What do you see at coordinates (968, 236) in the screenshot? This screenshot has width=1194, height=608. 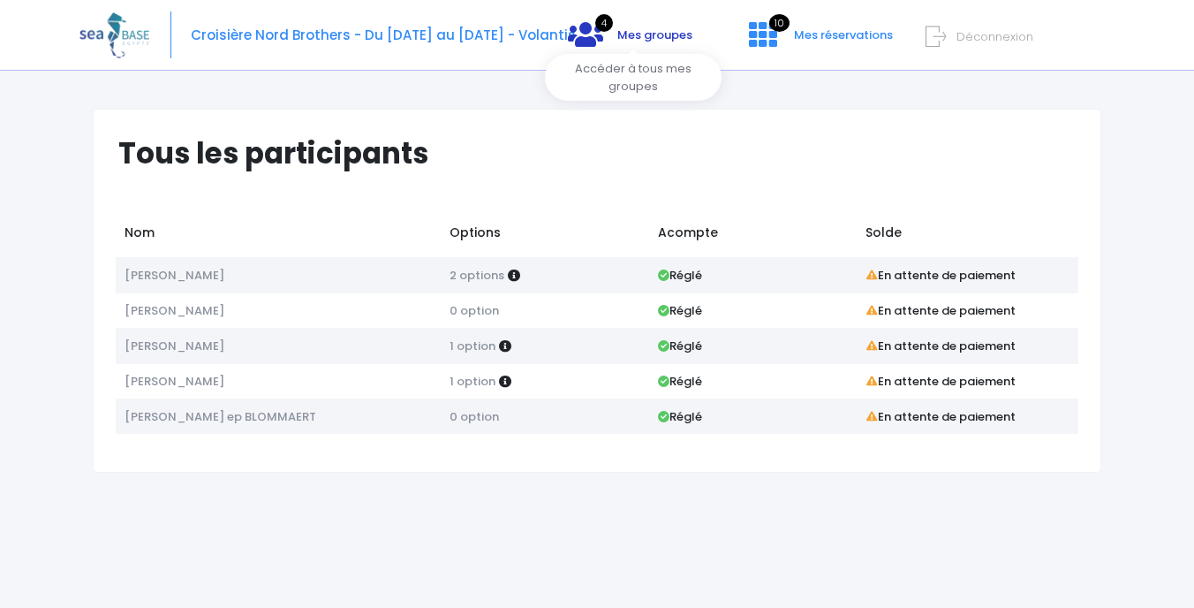 I see `td: Solde` at bounding box center [968, 236].